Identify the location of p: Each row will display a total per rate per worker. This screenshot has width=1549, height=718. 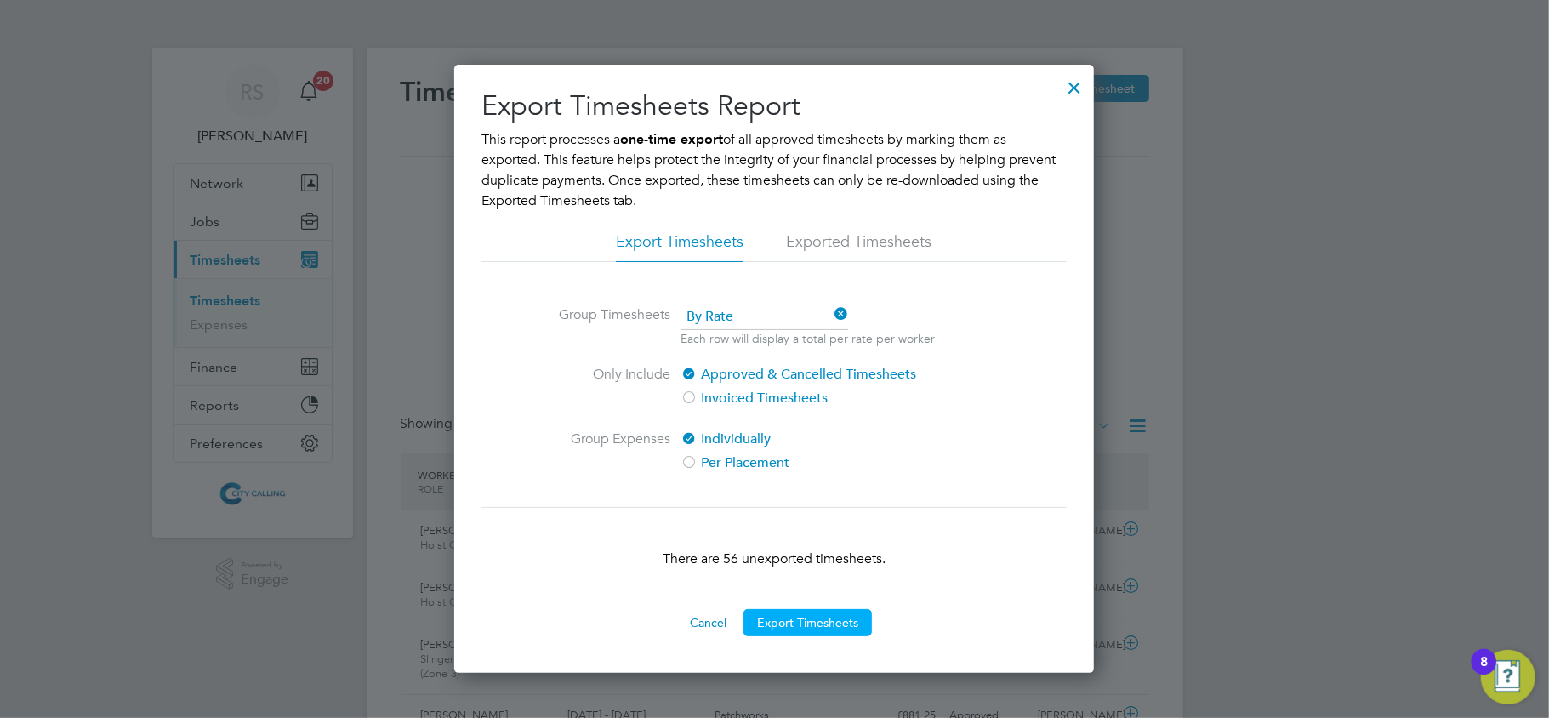
(807, 339).